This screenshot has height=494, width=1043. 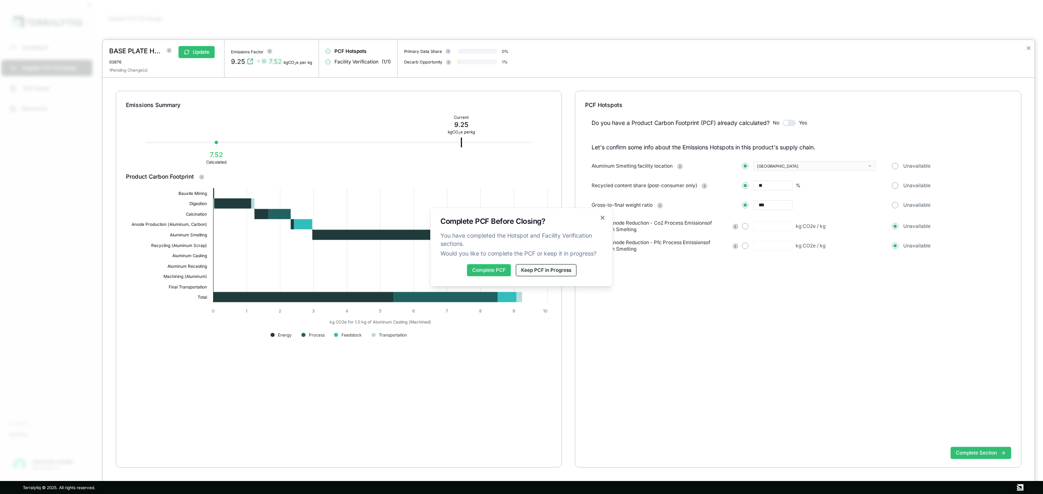 I want to click on span: You have completed the Hotspot and Facility Verification sections., so click(x=521, y=240).